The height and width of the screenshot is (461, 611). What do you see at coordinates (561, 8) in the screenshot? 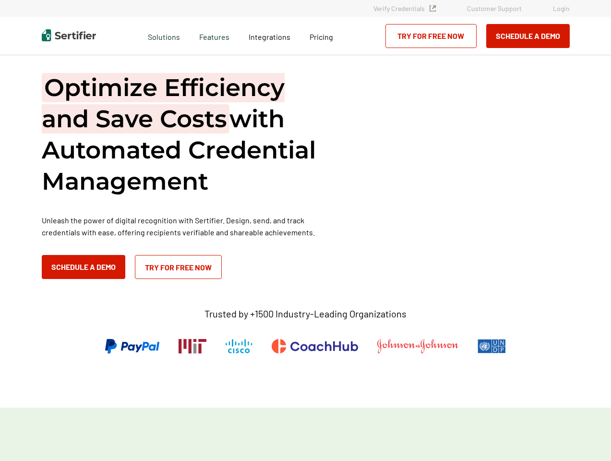
I see `a: Login` at bounding box center [561, 8].